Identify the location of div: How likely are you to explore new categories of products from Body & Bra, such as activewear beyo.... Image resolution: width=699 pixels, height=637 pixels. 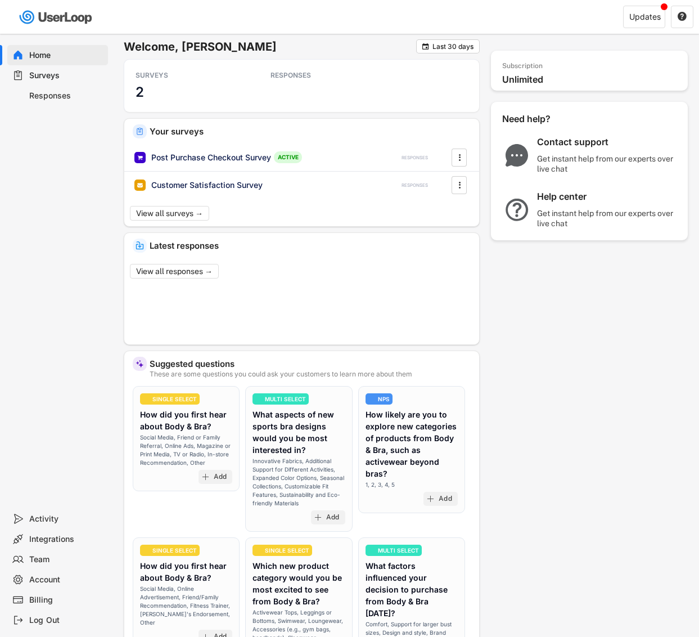
(412, 444).